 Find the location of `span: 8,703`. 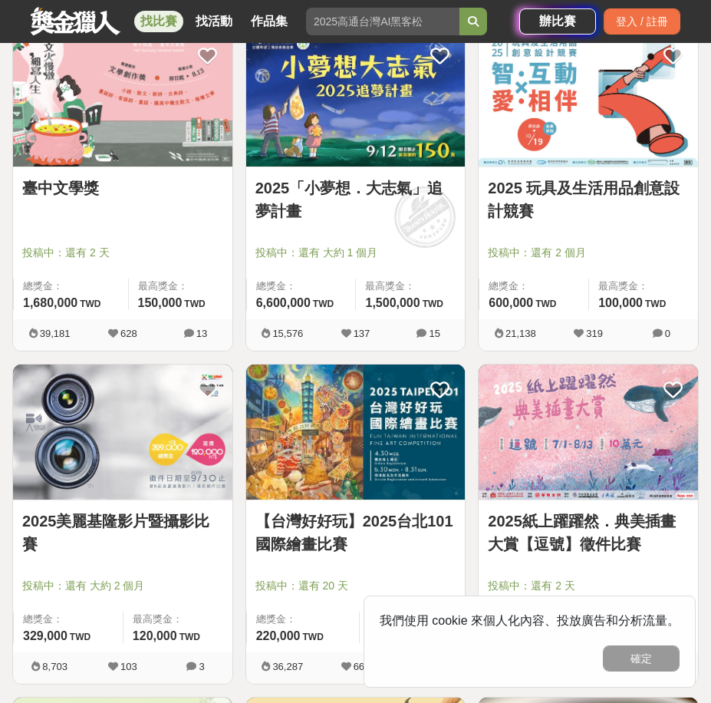

span: 8,703 is located at coordinates (54, 666).